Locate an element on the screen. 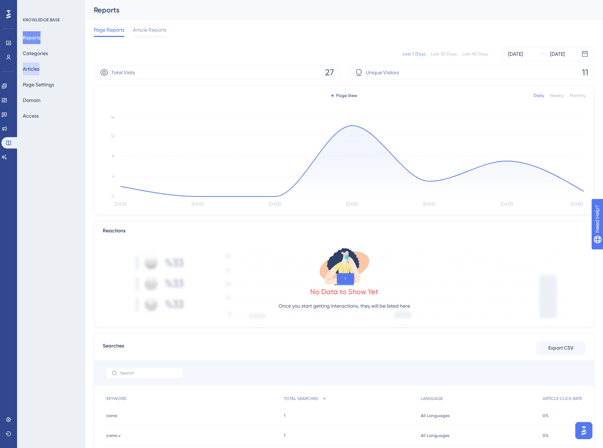 The height and width of the screenshot is (448, 603). span: Article Reports is located at coordinates (150, 30).